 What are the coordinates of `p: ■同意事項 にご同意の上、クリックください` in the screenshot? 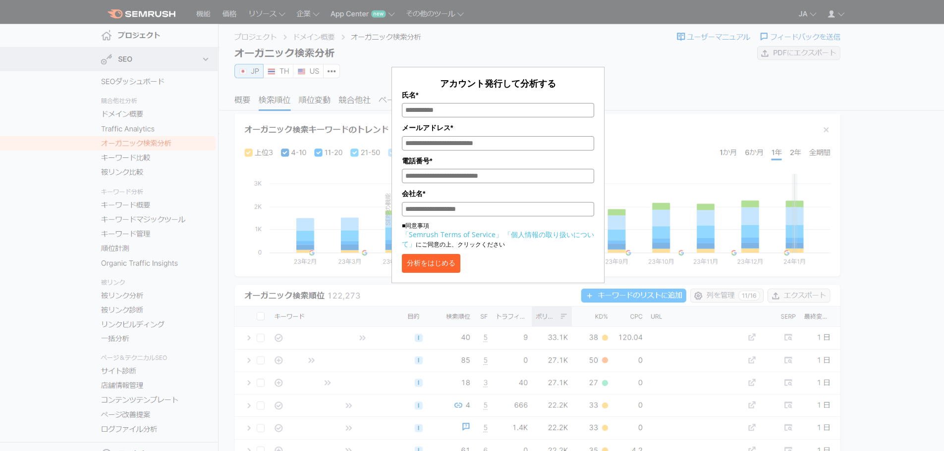 It's located at (498, 235).